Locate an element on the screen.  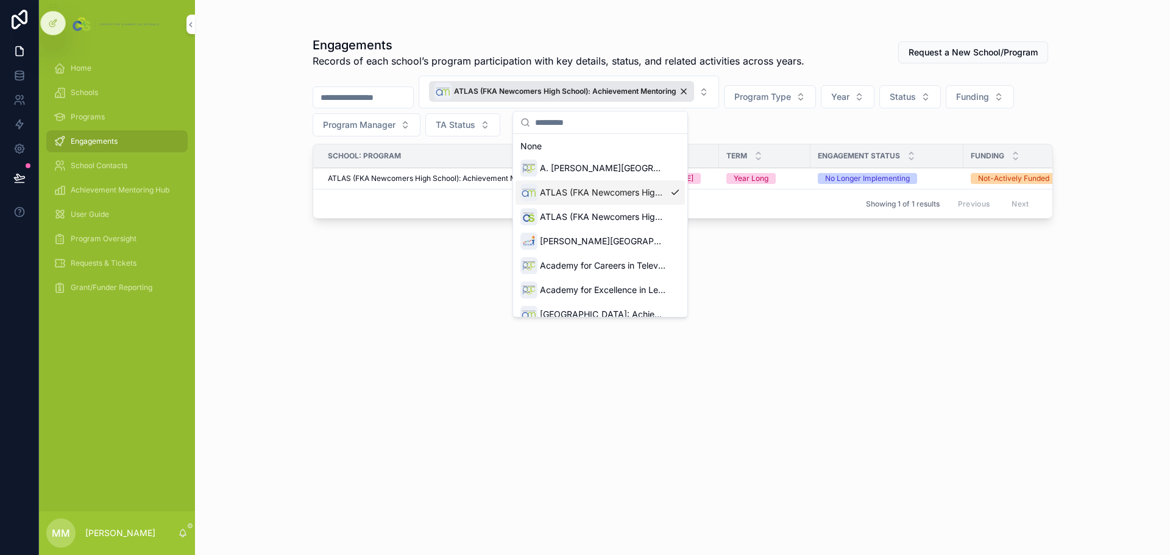
div: scrollable content is located at coordinates (117, 182).